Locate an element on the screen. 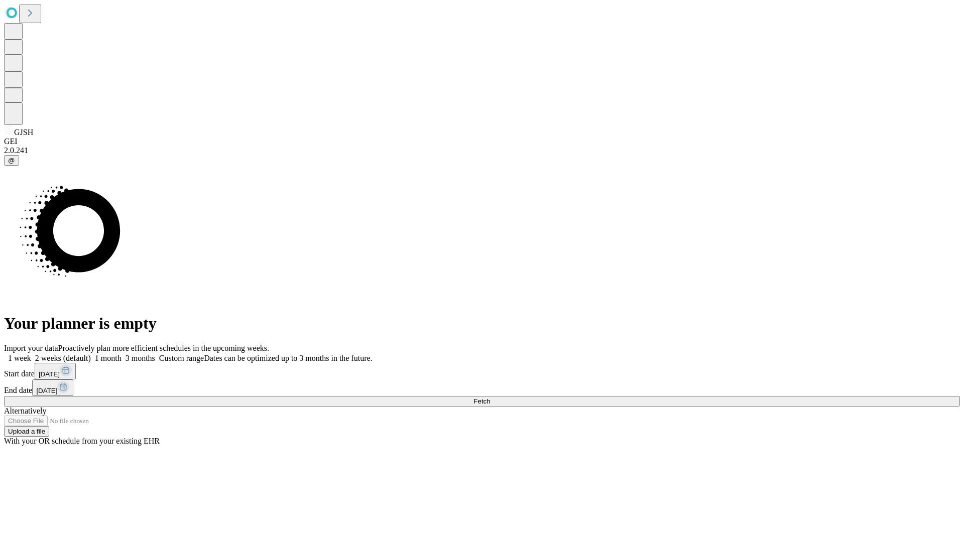 The image size is (964, 542). button: Upload a file is located at coordinates (27, 431).